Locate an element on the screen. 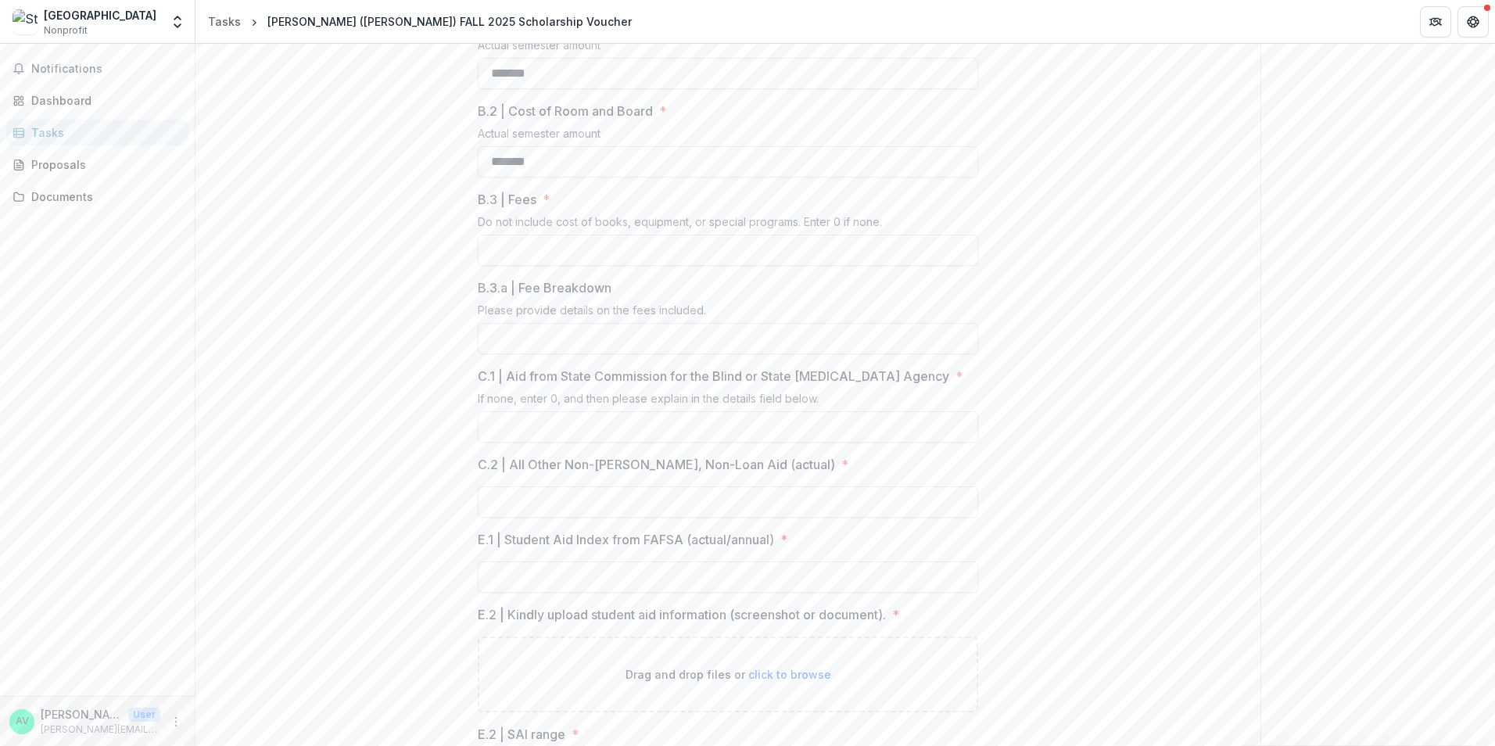 This screenshot has width=1495, height=746. p: E.2 | SAI range is located at coordinates (522, 734).